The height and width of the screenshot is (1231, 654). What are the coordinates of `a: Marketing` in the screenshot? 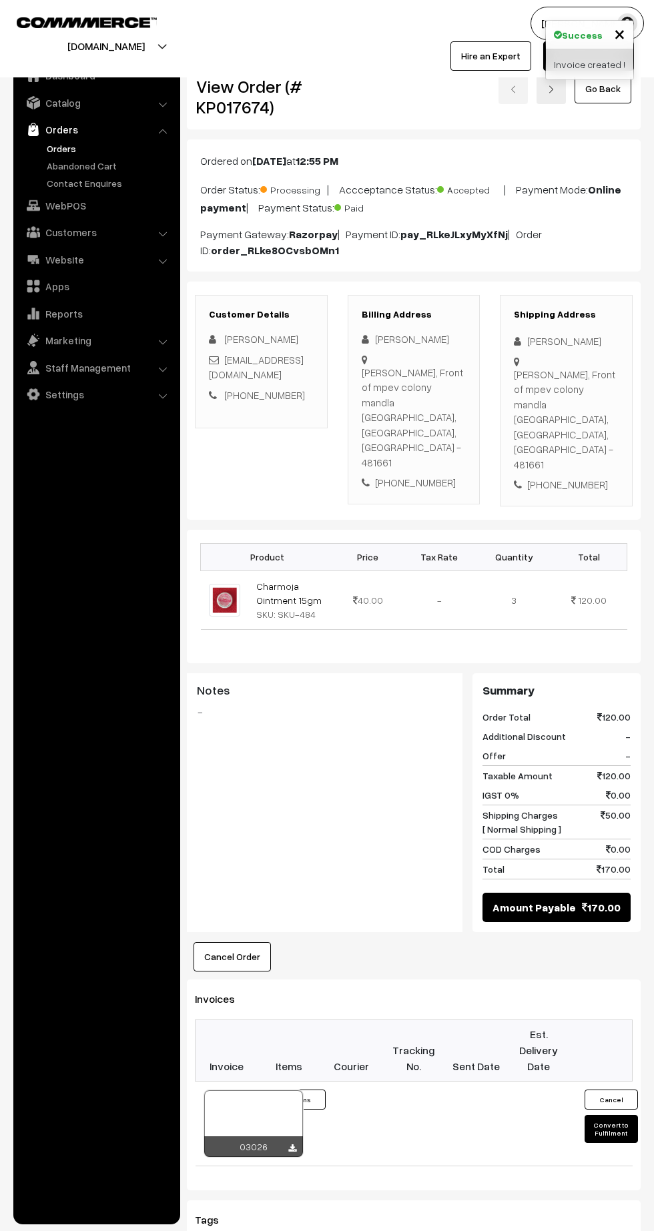 It's located at (96, 340).